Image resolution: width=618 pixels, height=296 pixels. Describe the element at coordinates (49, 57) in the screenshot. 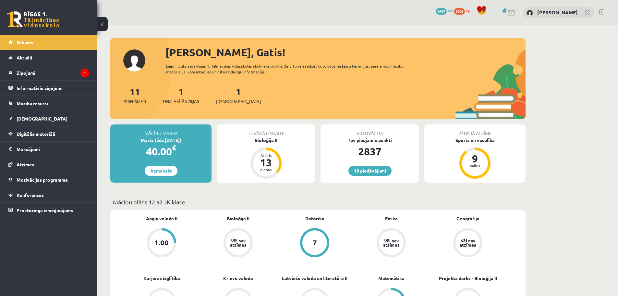

I see `a: Aktuāli` at that location.